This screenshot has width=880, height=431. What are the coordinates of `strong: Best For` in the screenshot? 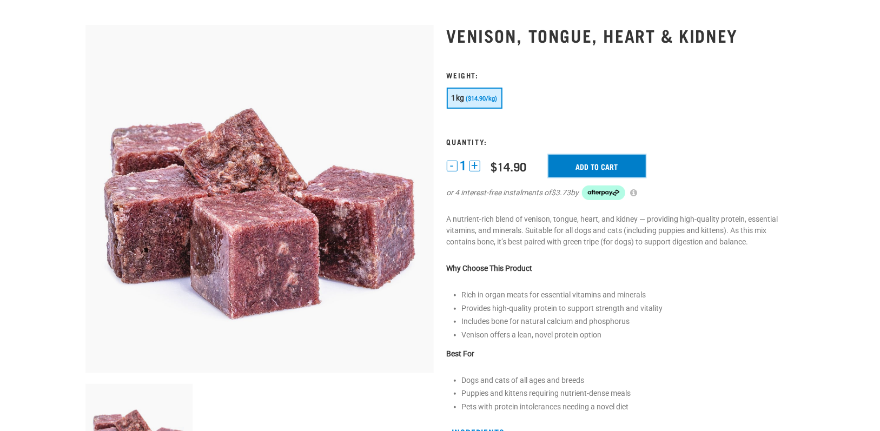 It's located at (461, 354).